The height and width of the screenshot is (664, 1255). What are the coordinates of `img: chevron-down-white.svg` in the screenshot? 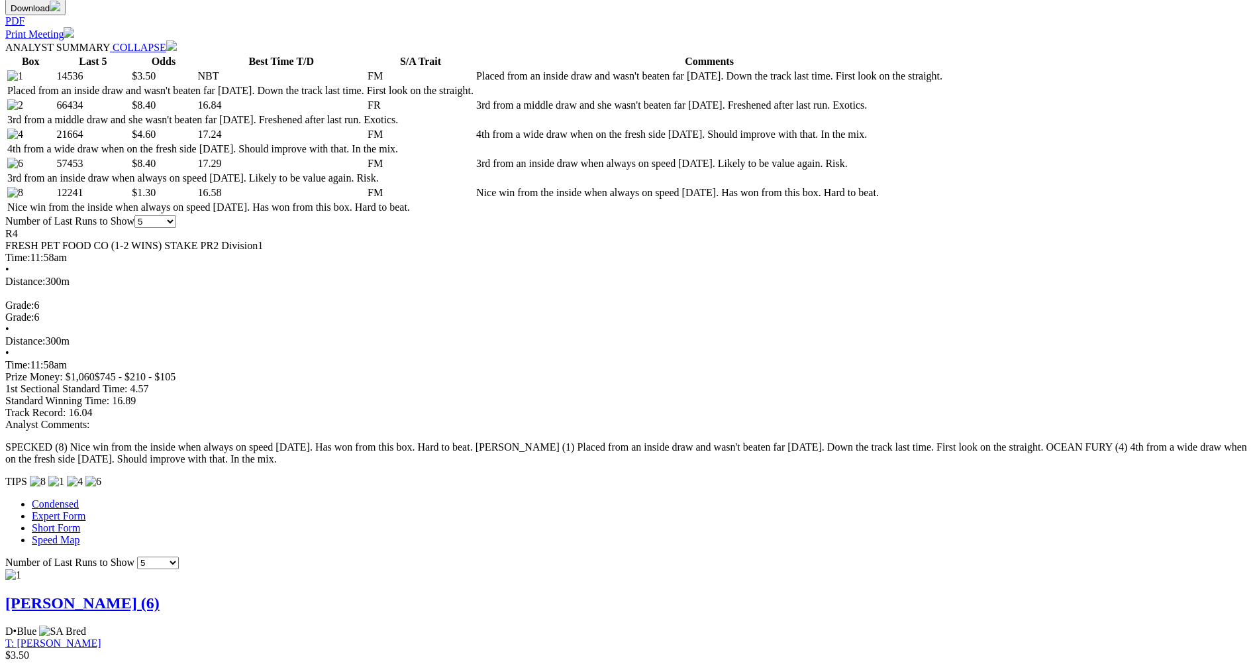 It's located at (172, 46).